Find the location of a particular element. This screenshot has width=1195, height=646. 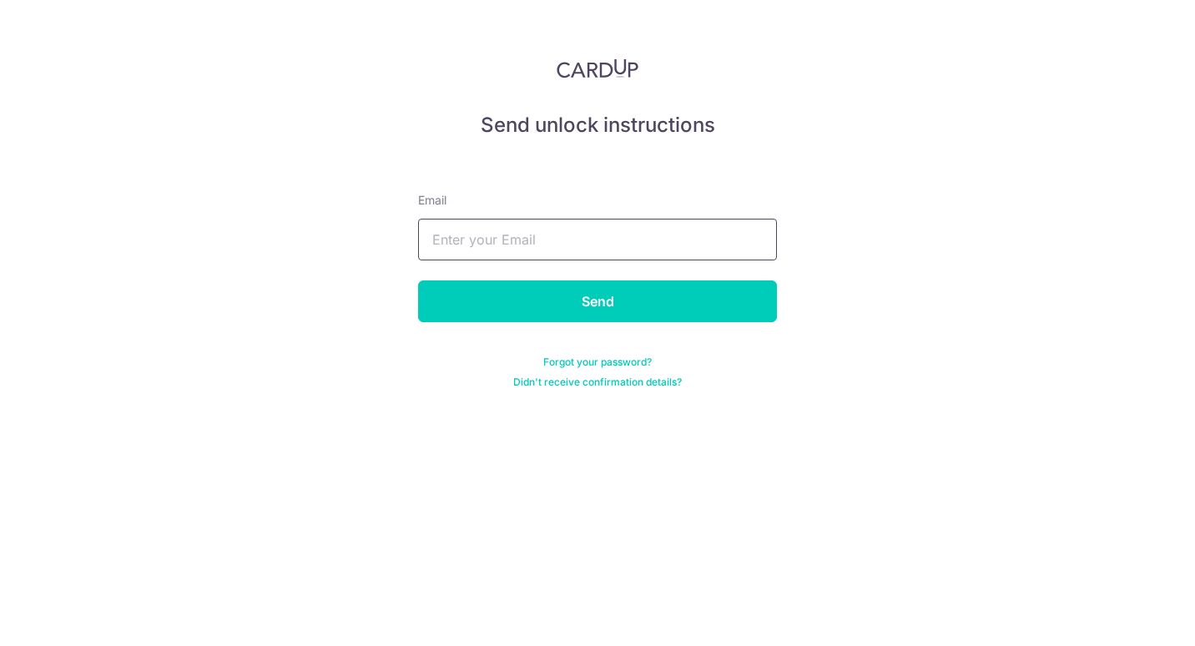

img: CardUp Logo is located at coordinates (597, 68).